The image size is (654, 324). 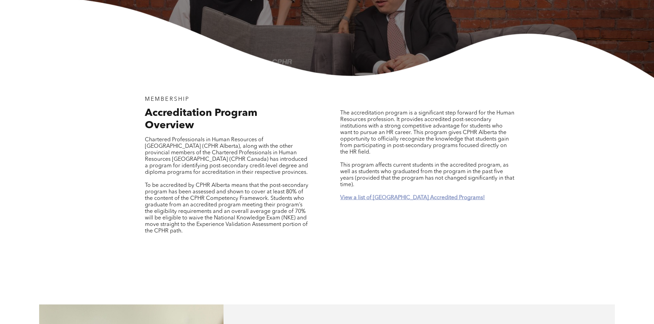 What do you see at coordinates (201, 119) in the screenshot?
I see `span: Accreditation Program Overview` at bounding box center [201, 119].